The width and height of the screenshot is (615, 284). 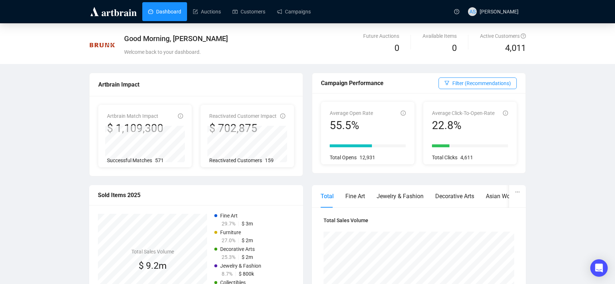 What do you see at coordinates (243, 116) in the screenshot?
I see `span: Reactivated Customer Impact` at bounding box center [243, 116].